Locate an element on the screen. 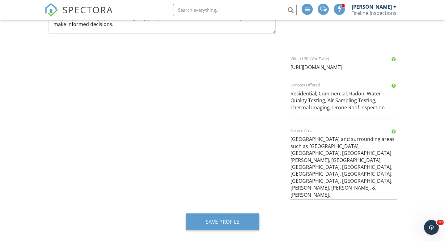 This screenshot has height=241, width=445. label: Video URL (YouTube) is located at coordinates (348, 59).